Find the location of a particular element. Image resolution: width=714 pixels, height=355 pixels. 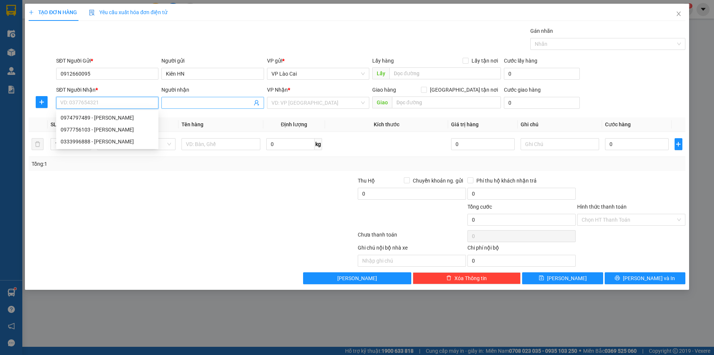

div: Chưa thanh toán is located at coordinates (412, 237).